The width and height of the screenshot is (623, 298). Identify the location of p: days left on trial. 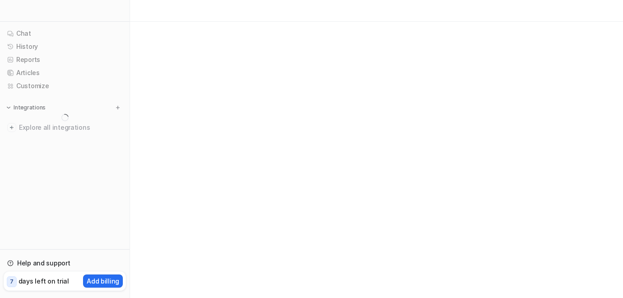
(44, 280).